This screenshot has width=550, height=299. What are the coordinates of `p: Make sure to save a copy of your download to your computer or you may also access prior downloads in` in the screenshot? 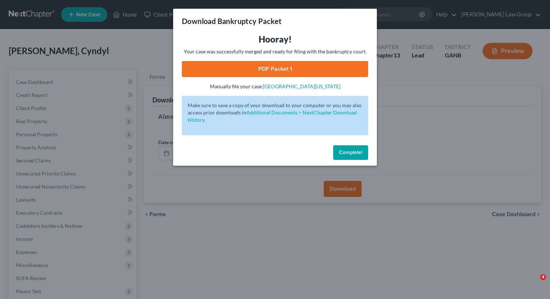 It's located at (275, 113).